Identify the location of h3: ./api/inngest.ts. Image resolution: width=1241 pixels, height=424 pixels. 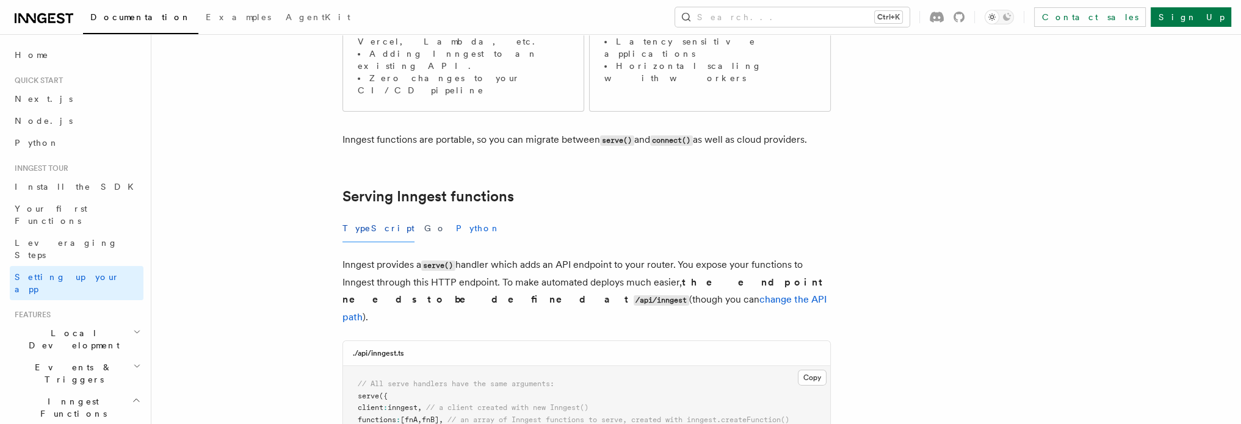
(379, 354).